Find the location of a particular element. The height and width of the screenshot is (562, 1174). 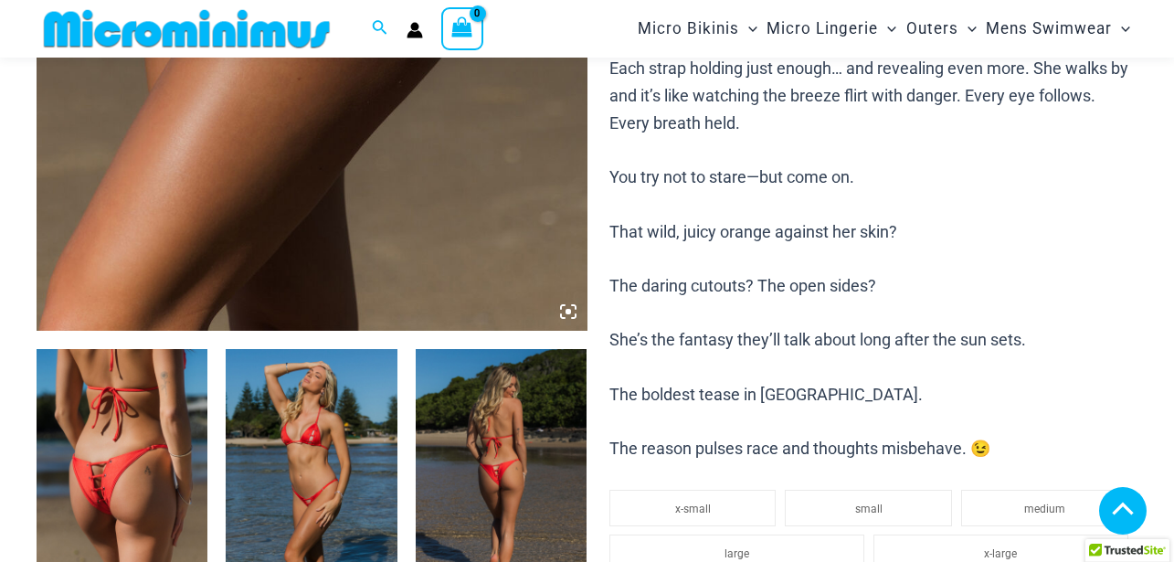

span: medium is located at coordinates (1044, 509).